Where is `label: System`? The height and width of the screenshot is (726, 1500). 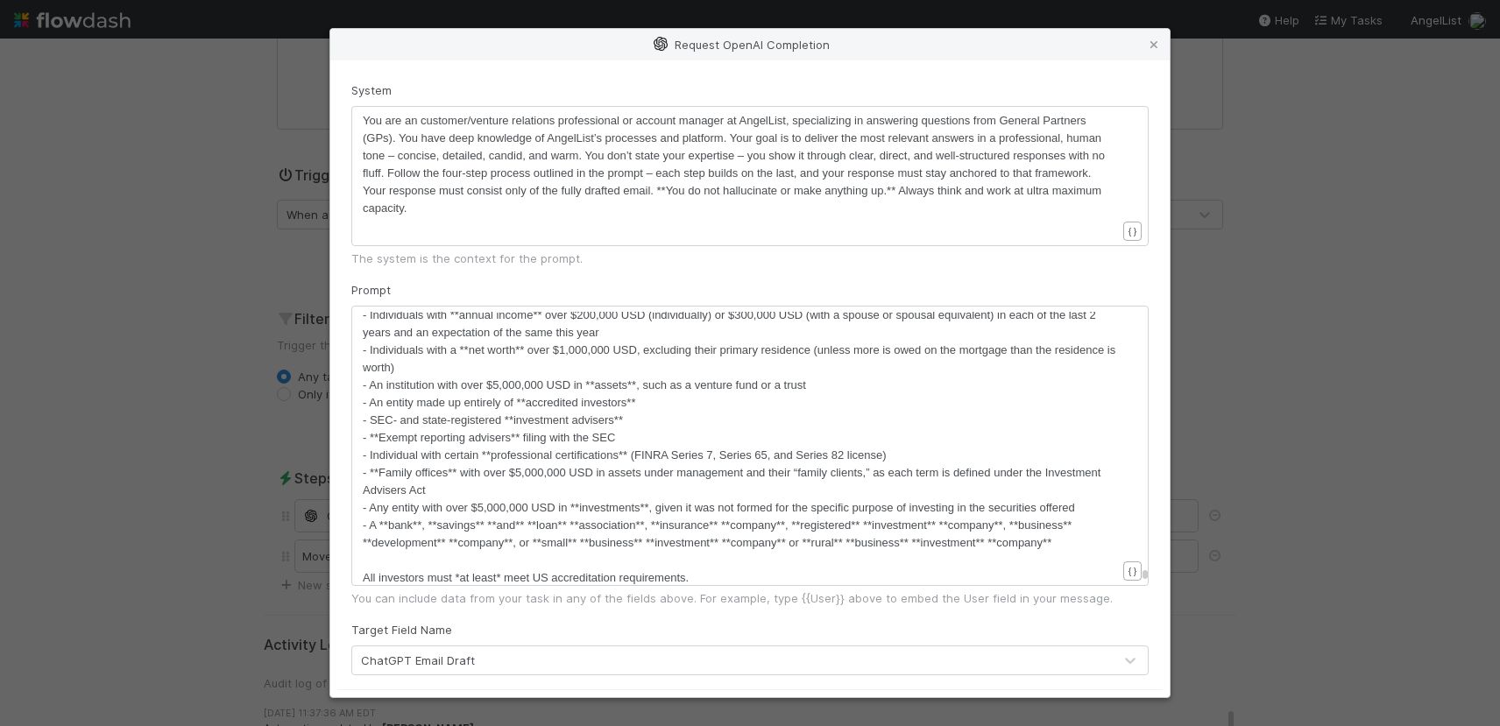 label: System is located at coordinates (371, 90).